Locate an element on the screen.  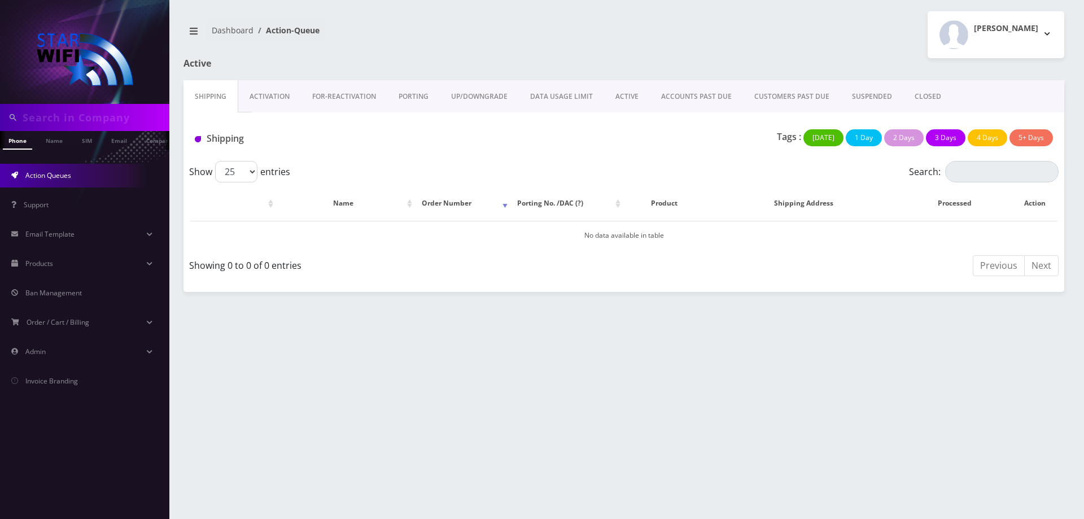
a: Dashboard is located at coordinates (233, 30).